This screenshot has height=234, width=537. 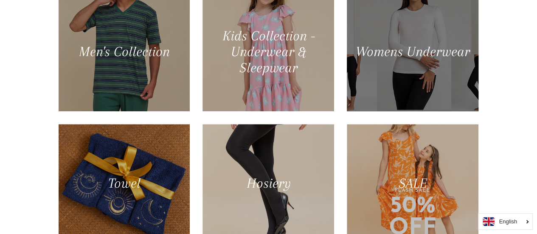 I want to click on i: English, so click(x=508, y=221).